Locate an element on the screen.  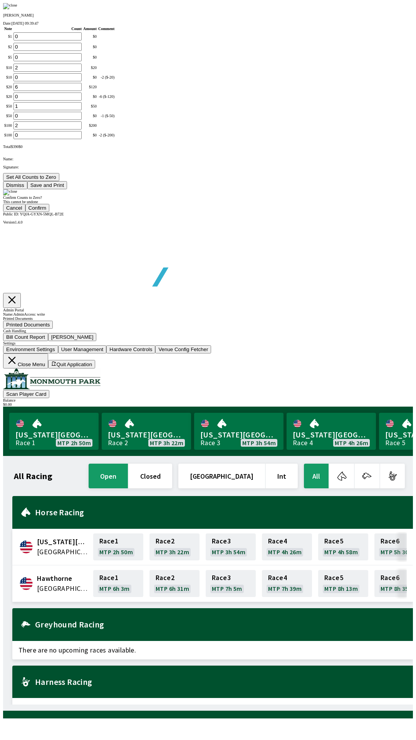
button: open is located at coordinates (108, 476).